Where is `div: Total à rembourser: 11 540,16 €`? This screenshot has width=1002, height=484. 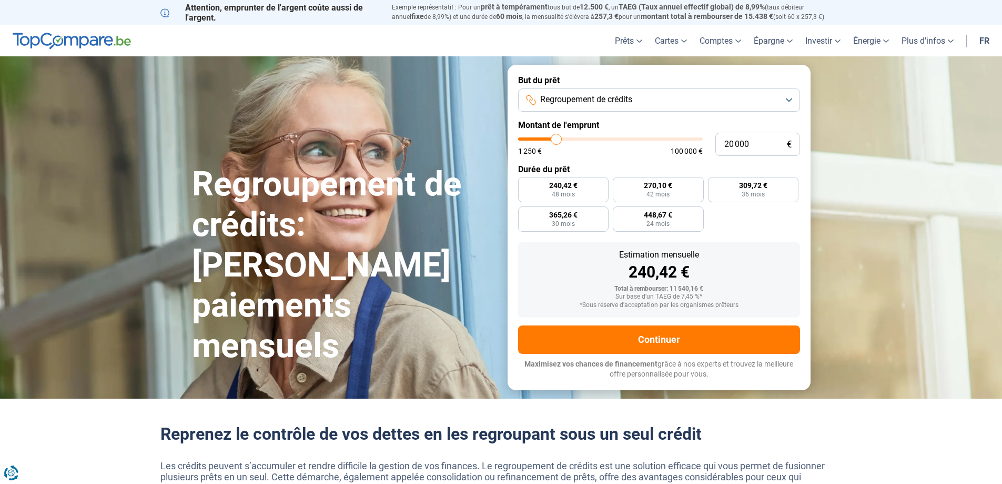
div: Total à rembourser: 11 540,16 € is located at coordinates (659, 289).